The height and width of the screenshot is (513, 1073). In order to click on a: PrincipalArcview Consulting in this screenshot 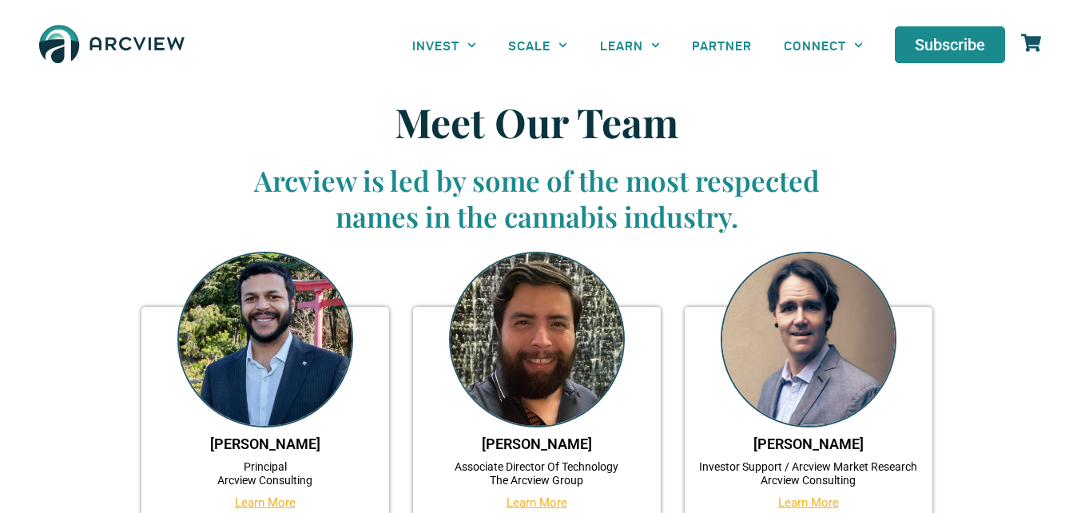, I will do `click(264, 473)`.